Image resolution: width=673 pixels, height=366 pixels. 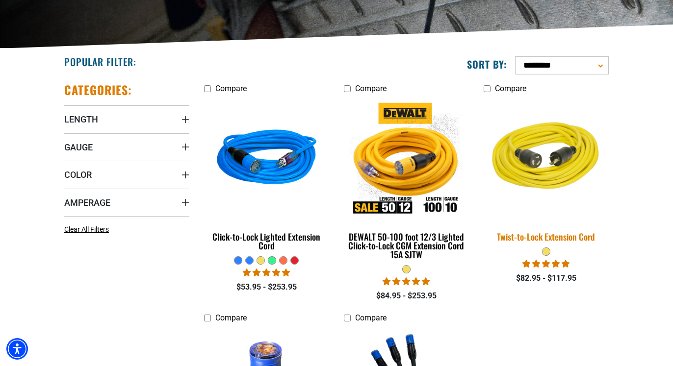 I want to click on div: Twist-to-Lock Extension Cord, so click(x=546, y=237).